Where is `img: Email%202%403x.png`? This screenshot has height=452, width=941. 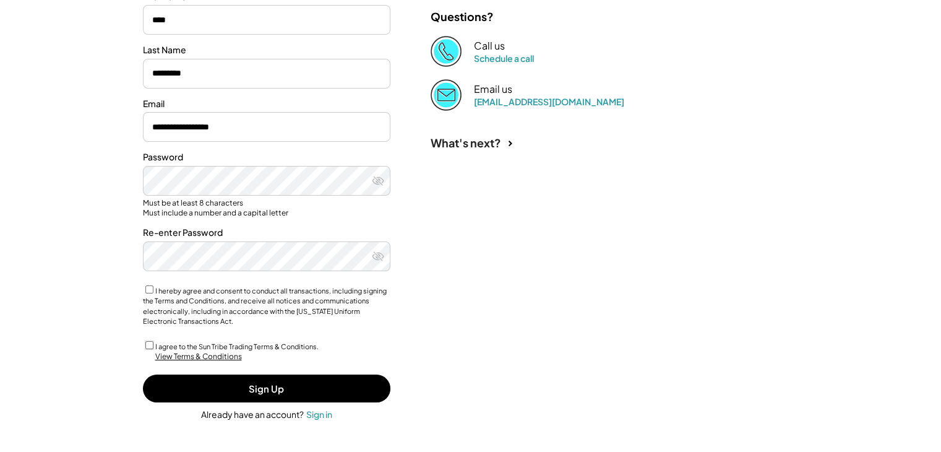 img: Email%202%403x.png is located at coordinates (446, 95).